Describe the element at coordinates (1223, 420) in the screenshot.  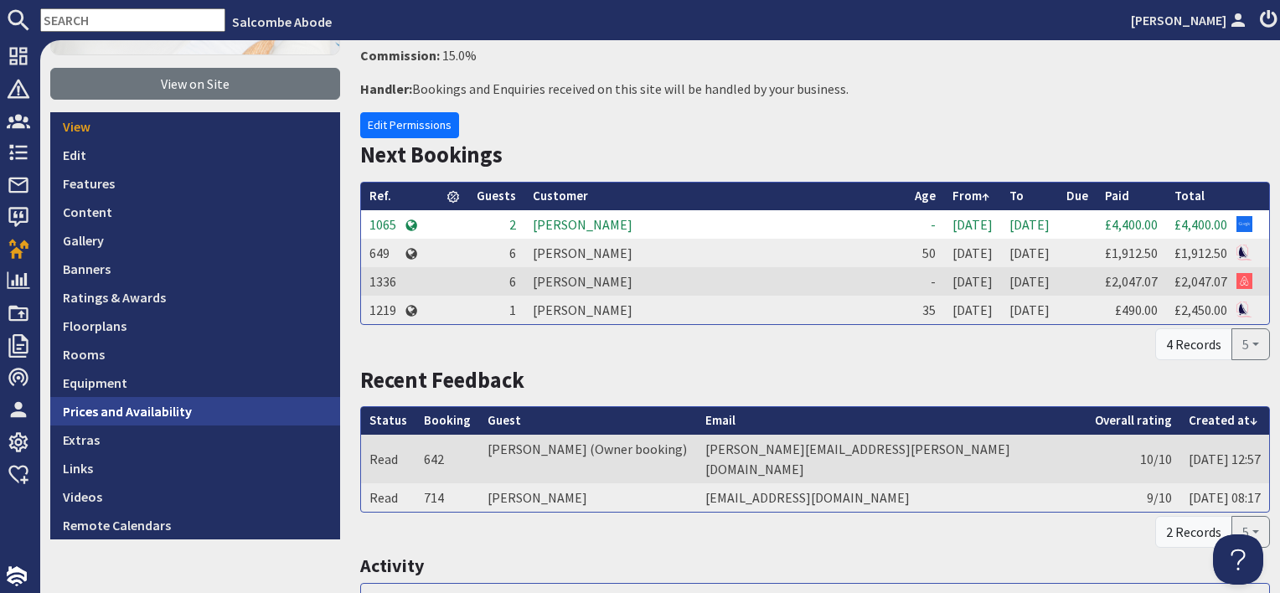
I see `a: Created at` at that location.